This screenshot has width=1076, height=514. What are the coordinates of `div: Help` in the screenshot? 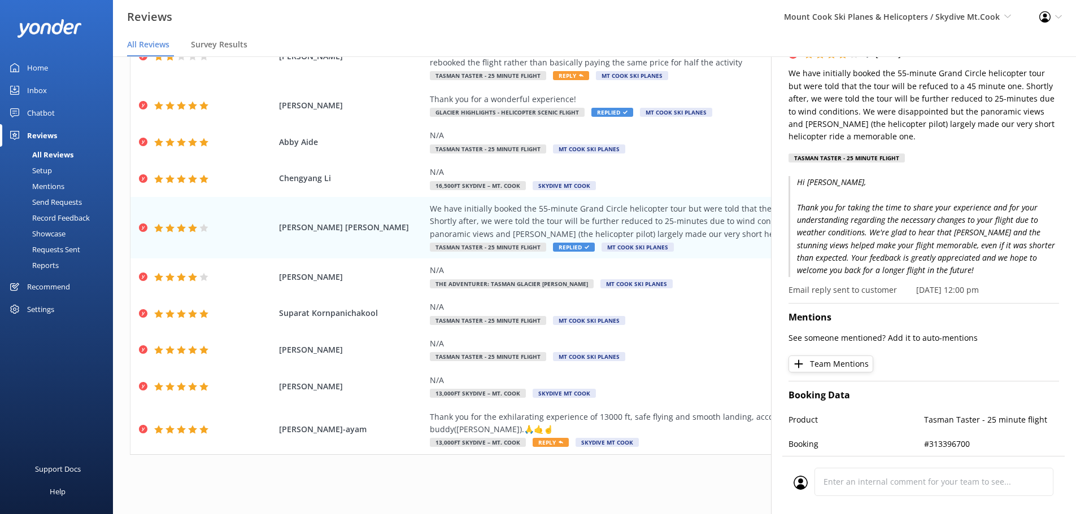 It's located at (58, 492).